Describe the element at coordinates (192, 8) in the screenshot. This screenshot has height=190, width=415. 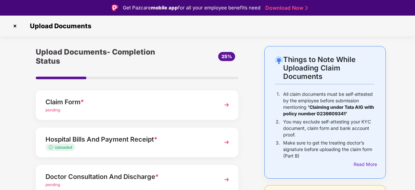
I see `div: Get Pazcare for all your employee benefits need` at that location.